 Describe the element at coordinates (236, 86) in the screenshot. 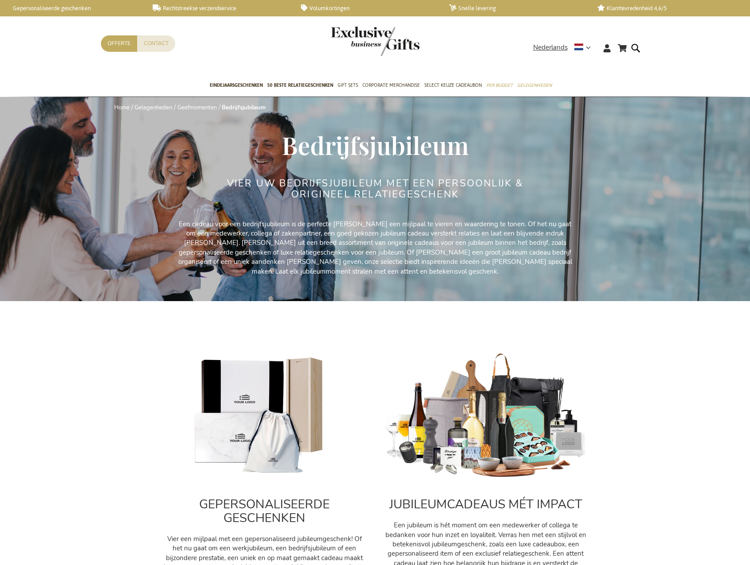

I see `a: Eindejaarsgeschenken` at that location.